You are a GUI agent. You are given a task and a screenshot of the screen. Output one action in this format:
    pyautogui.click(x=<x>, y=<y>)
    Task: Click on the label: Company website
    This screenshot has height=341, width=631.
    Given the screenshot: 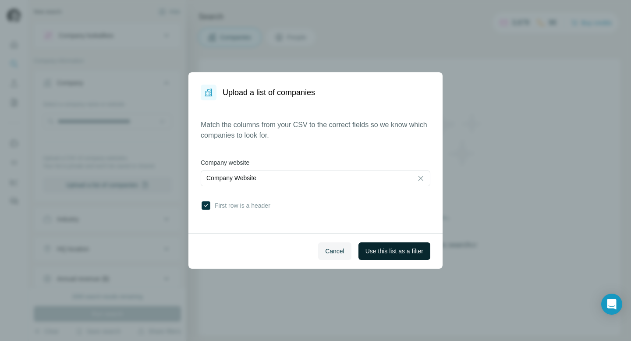 What is the action you would take?
    pyautogui.click(x=315, y=163)
    